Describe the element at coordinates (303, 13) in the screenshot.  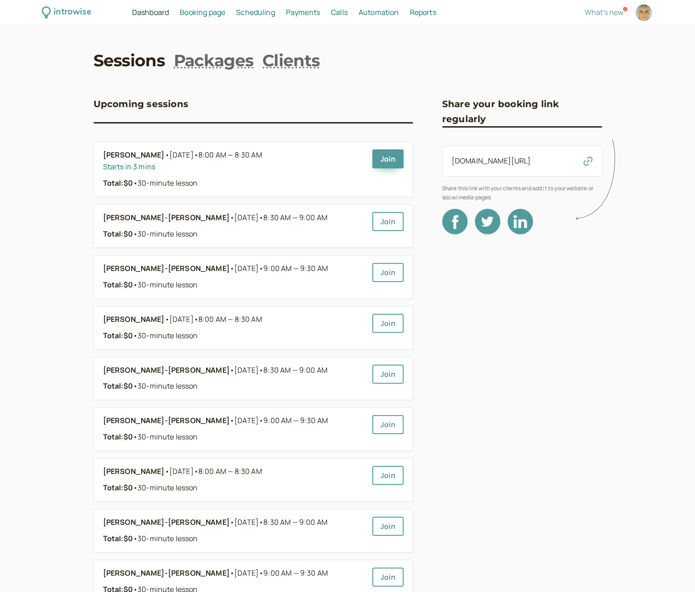
I see `a: Payments` at that location.